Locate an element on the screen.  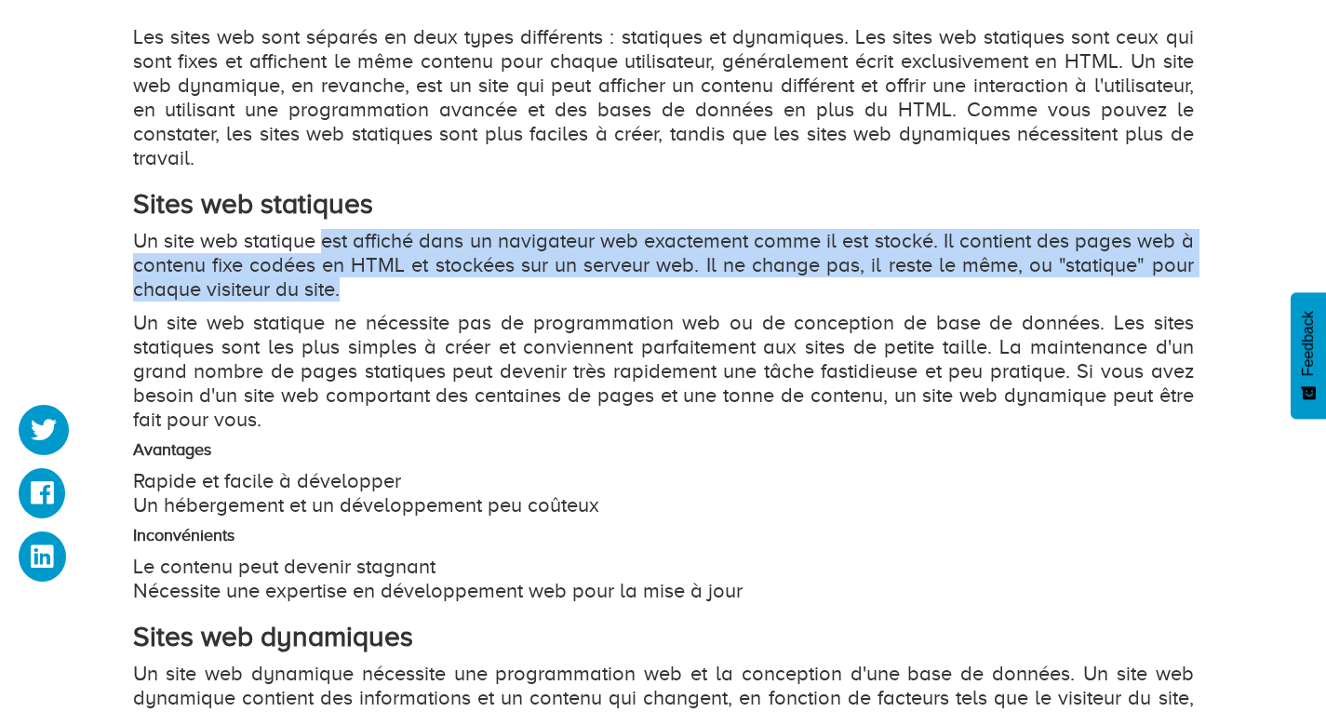
strong: Sites web dynamiques is located at coordinates (273, 636).